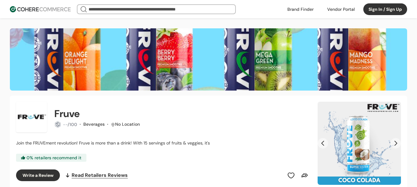 This screenshot has width=417, height=187. What do you see at coordinates (38, 176) in the screenshot?
I see `button: Write a Review` at bounding box center [38, 176].